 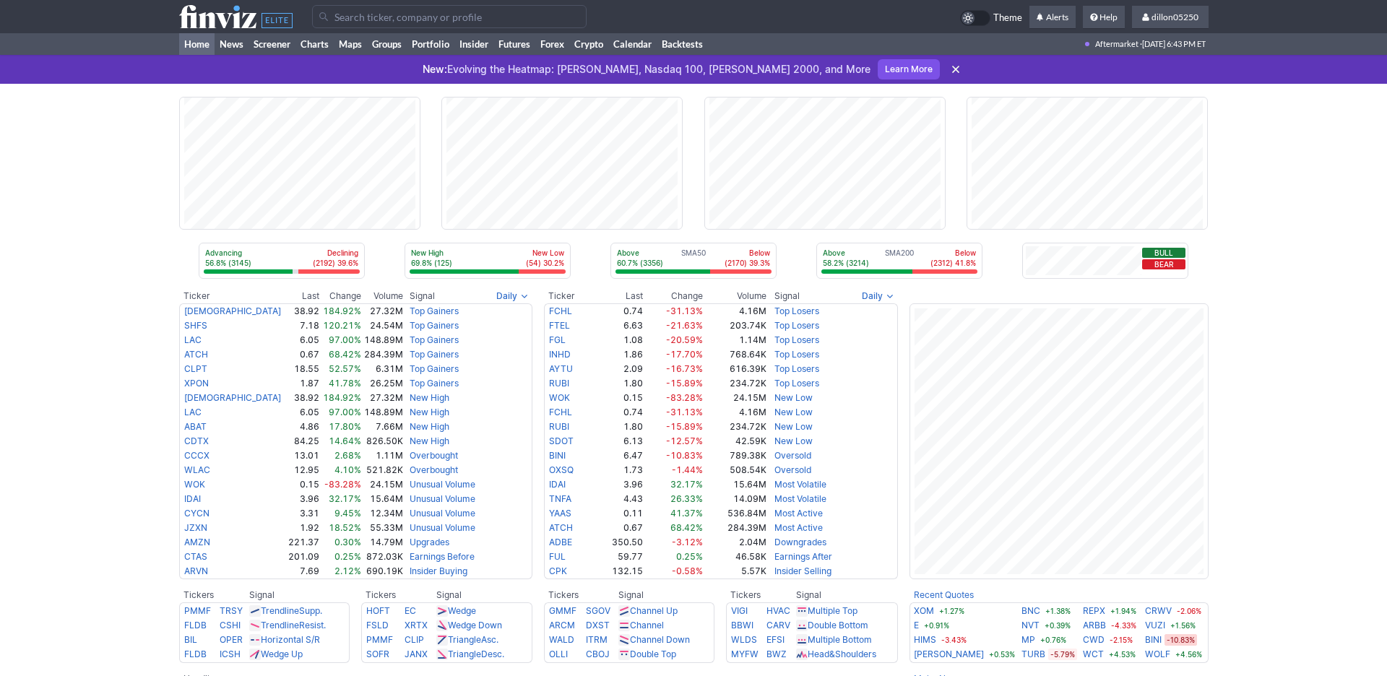 I want to click on a: Double Bottom, so click(x=838, y=625).